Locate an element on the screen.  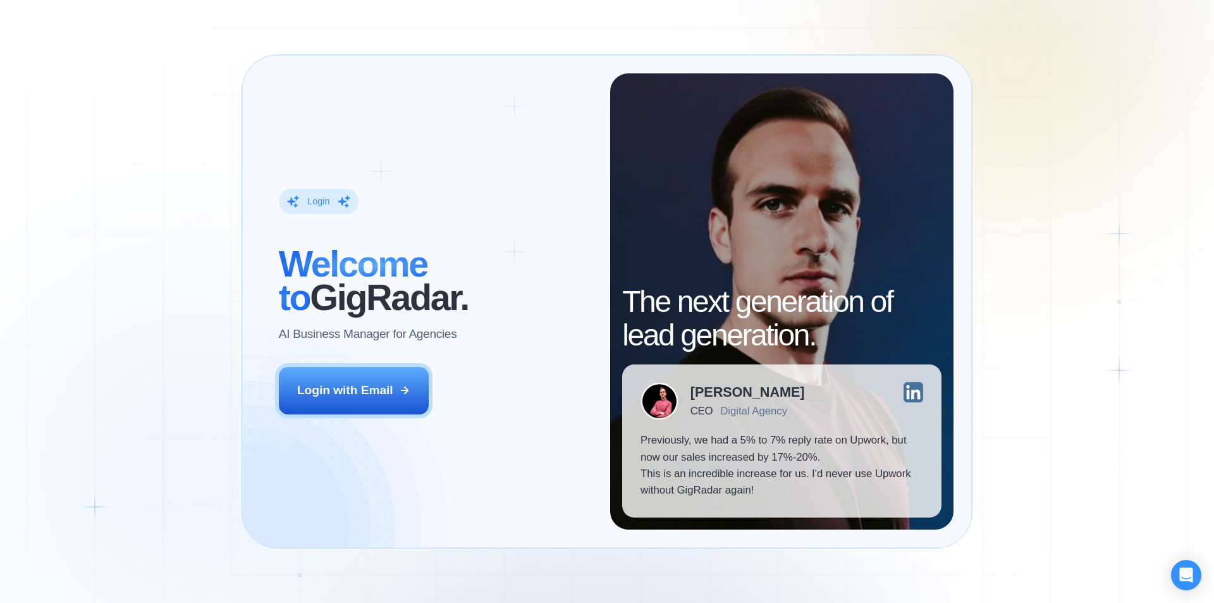
div: Login with Email is located at coordinates (345, 390).